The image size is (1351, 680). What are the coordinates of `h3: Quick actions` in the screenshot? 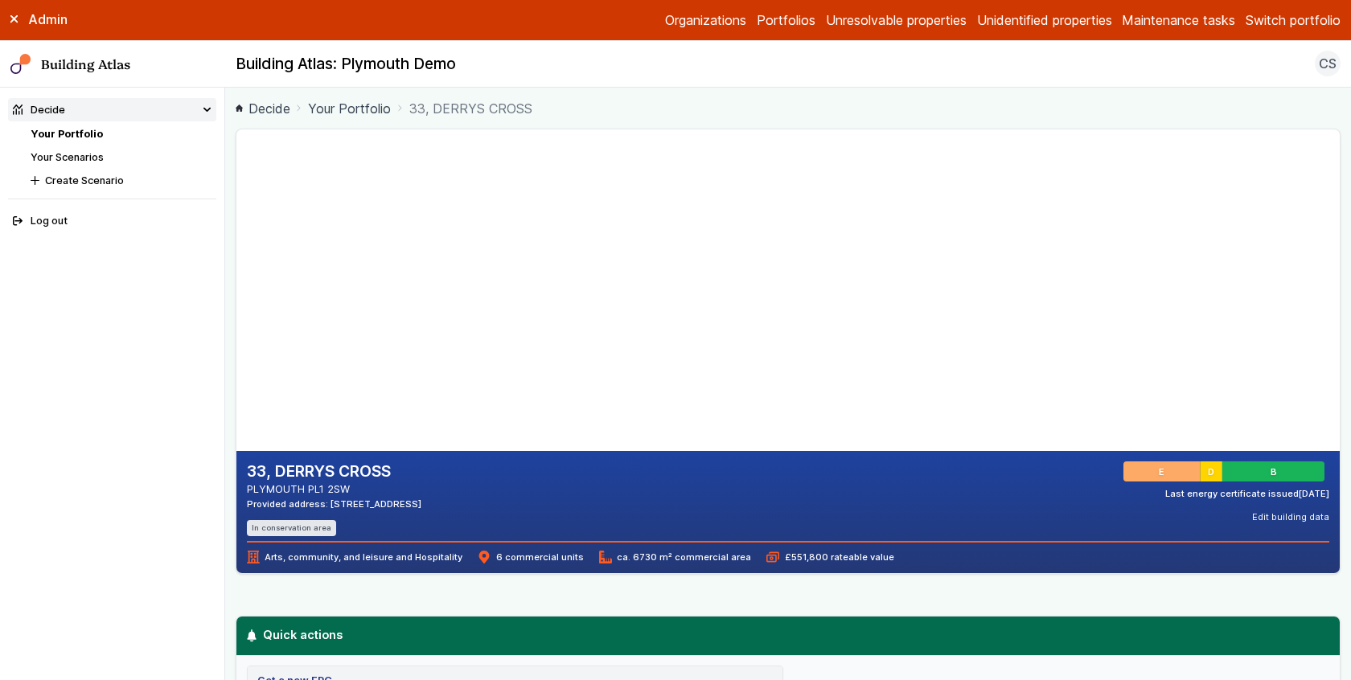 It's located at (788, 635).